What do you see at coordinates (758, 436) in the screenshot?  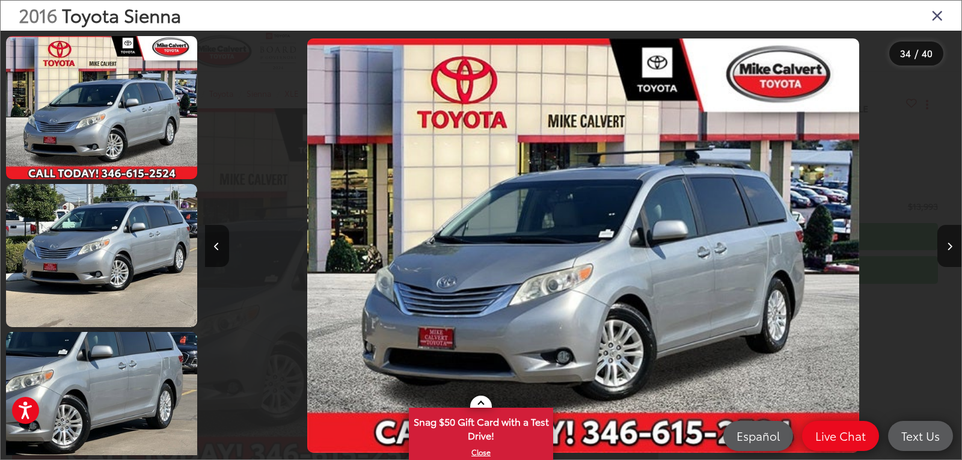 I see `a: Español` at bounding box center [758, 436].